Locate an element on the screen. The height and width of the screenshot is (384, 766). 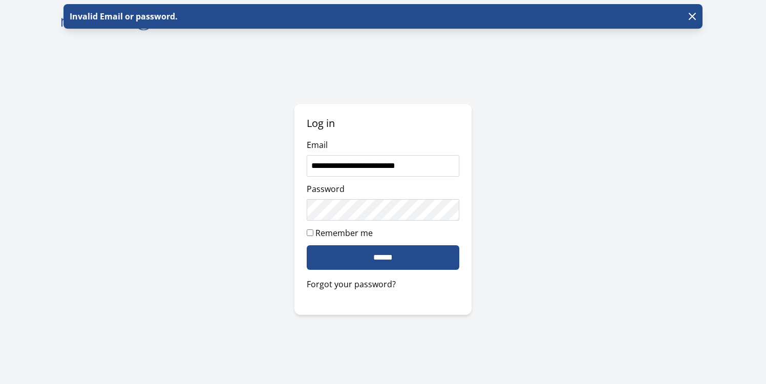
label: Email is located at coordinates (317, 145).